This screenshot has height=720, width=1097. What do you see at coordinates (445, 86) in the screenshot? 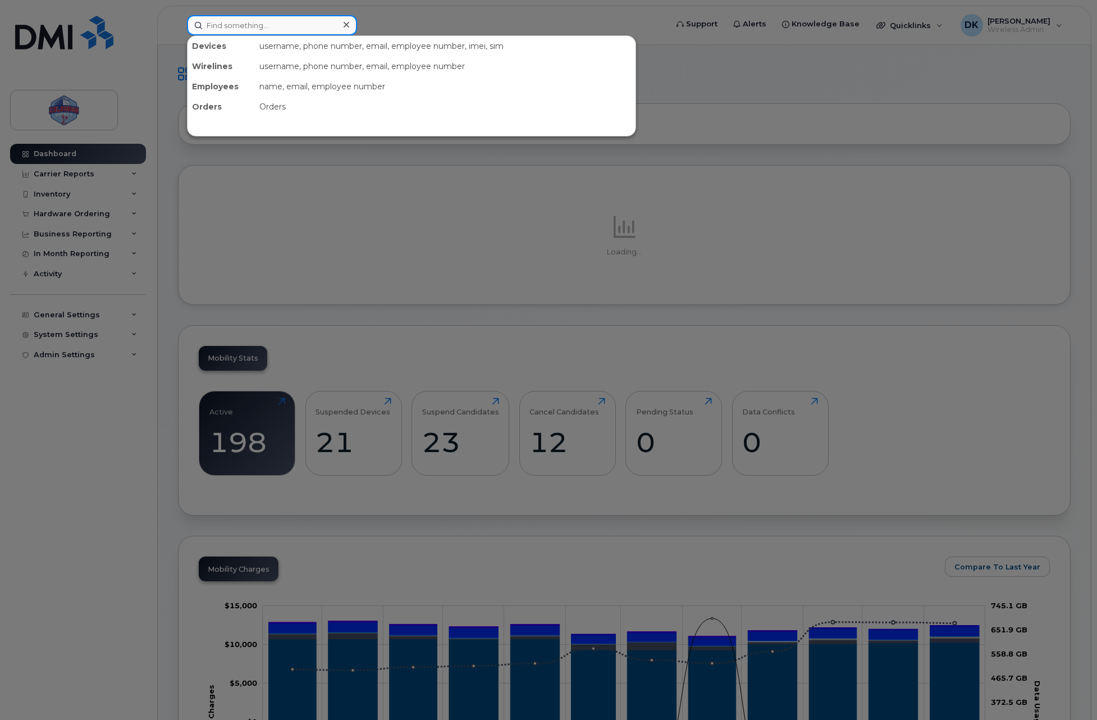
I see `div: name, email, employee number` at bounding box center [445, 86].